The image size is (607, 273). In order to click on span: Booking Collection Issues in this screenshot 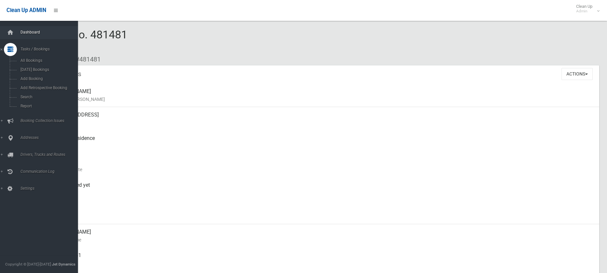, I will do `click(51, 121)`.